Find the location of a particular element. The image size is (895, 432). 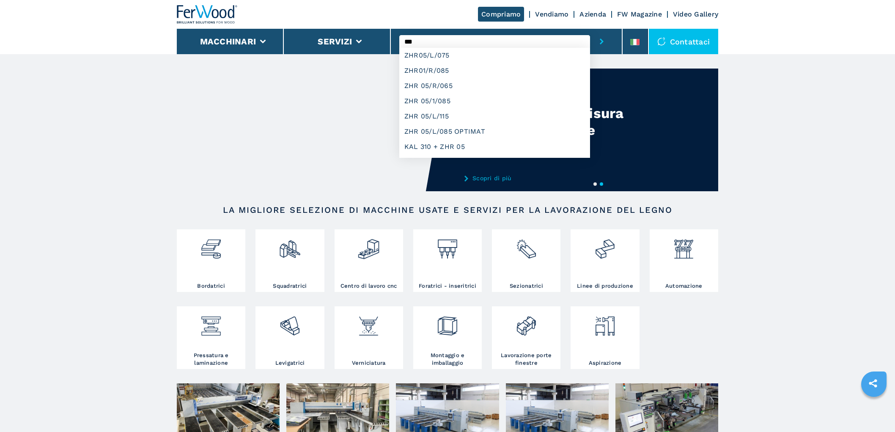

h3: Aspirazione is located at coordinates (605, 363).